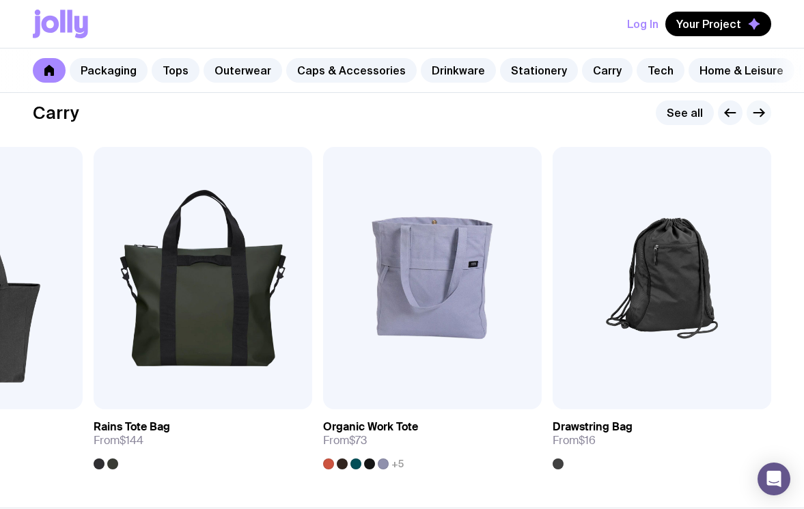  I want to click on h3: Drawstring Bag, so click(593, 427).